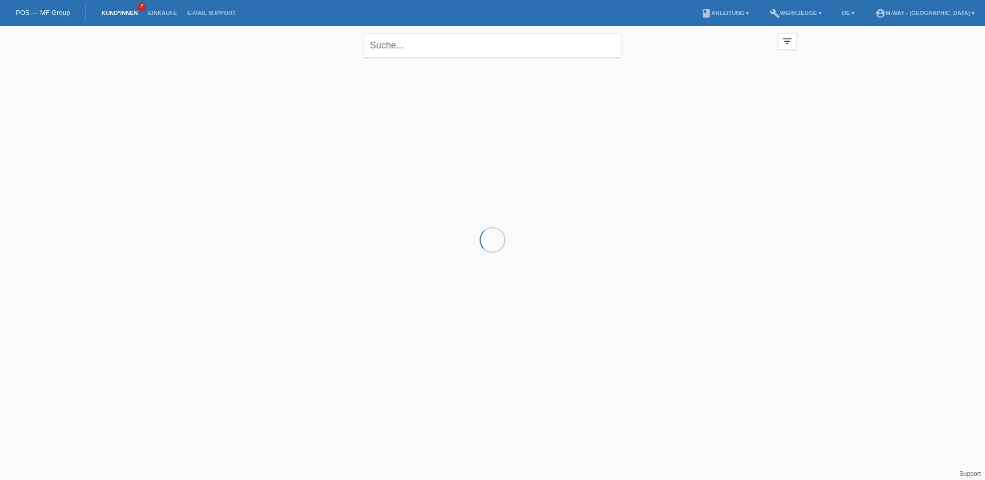 The width and height of the screenshot is (985, 480). What do you see at coordinates (970, 474) in the screenshot?
I see `a: Support` at bounding box center [970, 474].